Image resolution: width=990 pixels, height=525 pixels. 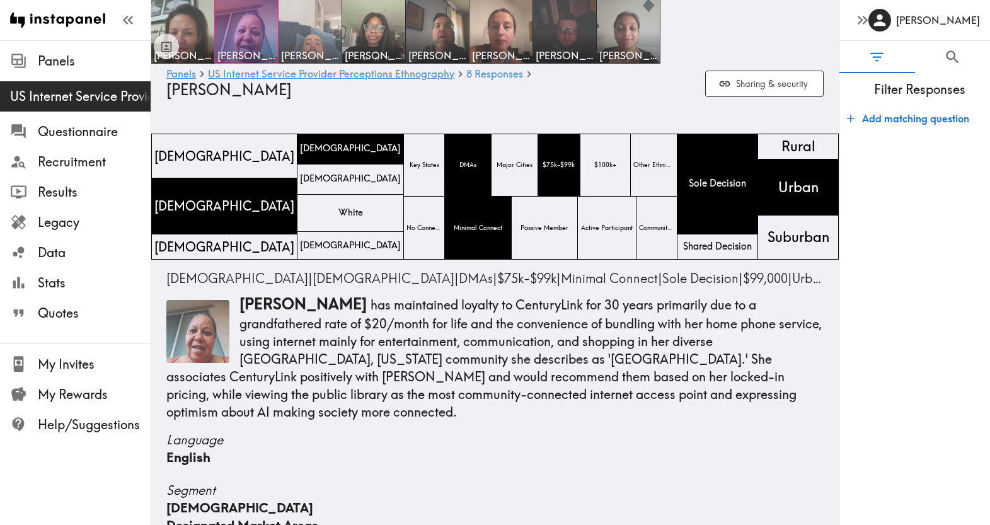 What do you see at coordinates (798, 146) in the screenshot?
I see `span: Rural` at bounding box center [798, 146].